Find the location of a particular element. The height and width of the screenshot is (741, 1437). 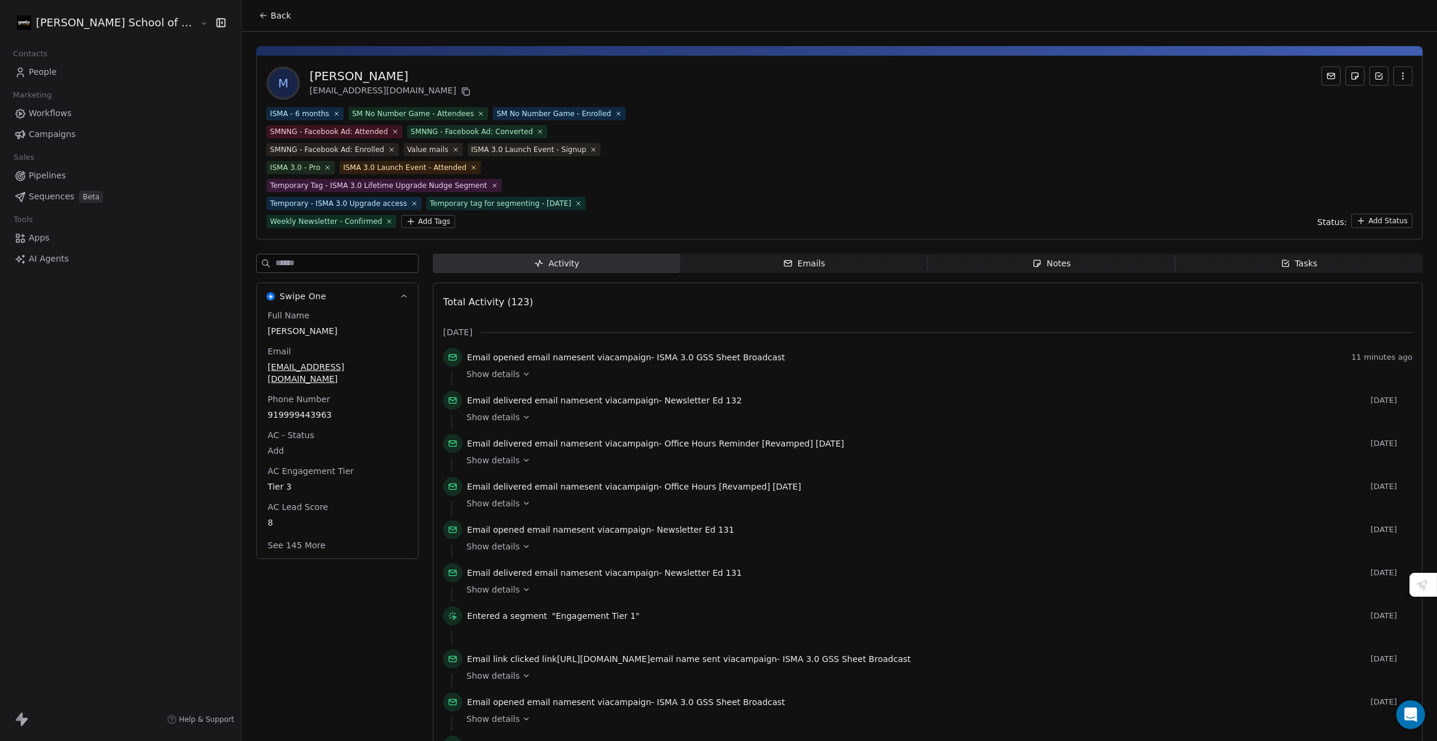

a: SequencesBeta is located at coordinates (120, 196).